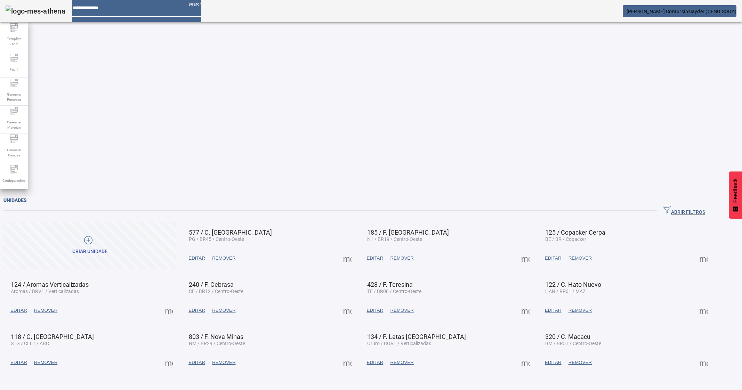 The image size is (742, 390). Describe the element at coordinates (573, 343) in the screenshot. I see `span: BM / BR51 / Centro-Oeste` at that location.